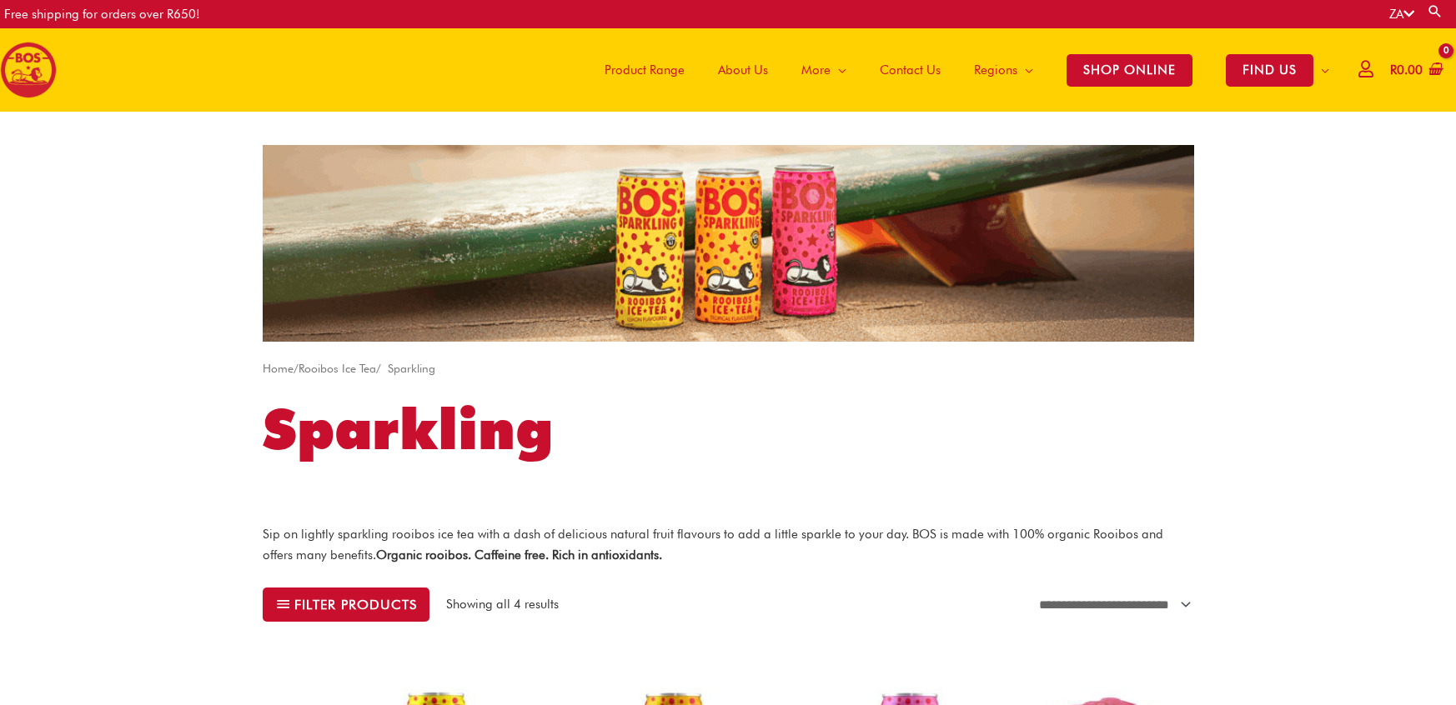  I want to click on a: View Shopping Cart, empty, so click(1415, 70).